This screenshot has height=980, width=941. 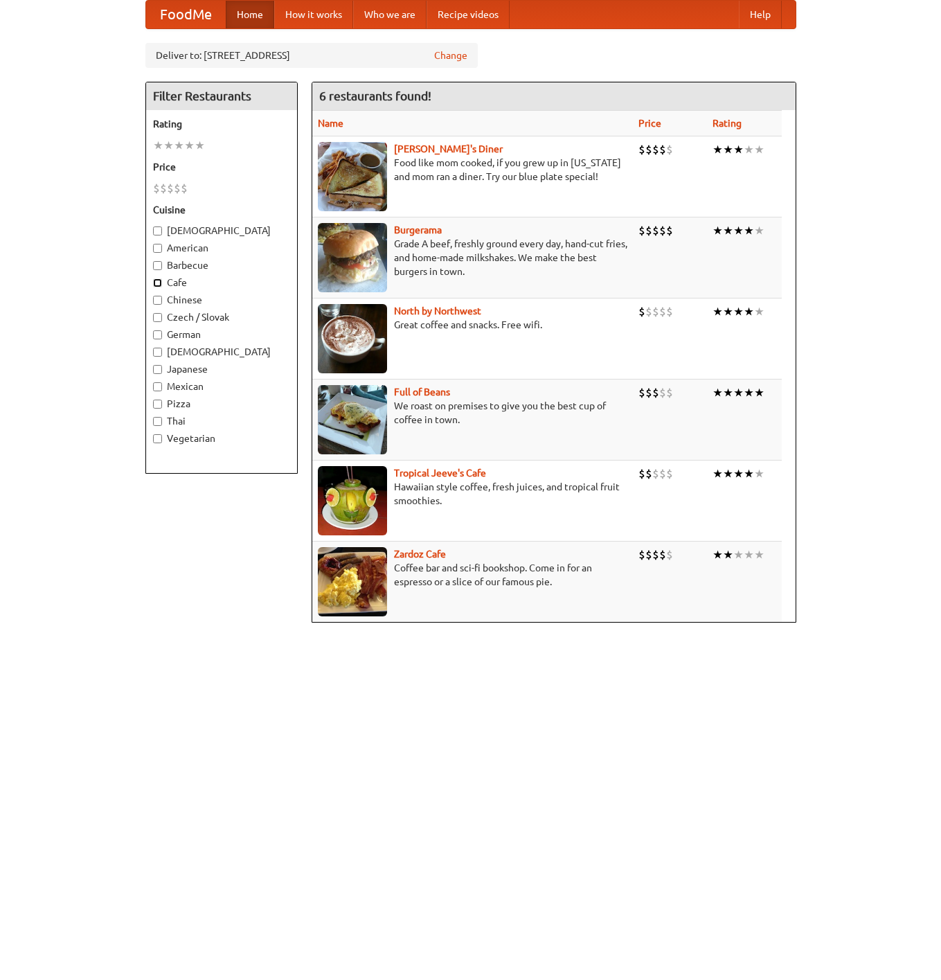 I want to click on img: jeeves.jpg, so click(x=353, y=501).